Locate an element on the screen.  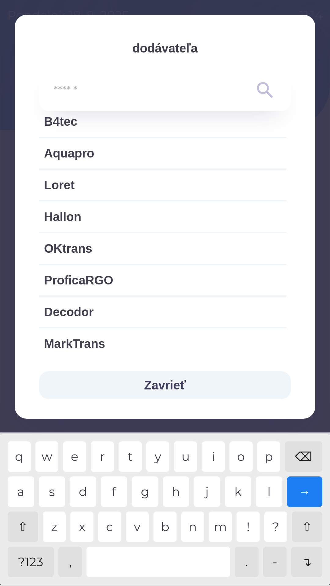
div: MarkTrans is located at coordinates (162, 344).